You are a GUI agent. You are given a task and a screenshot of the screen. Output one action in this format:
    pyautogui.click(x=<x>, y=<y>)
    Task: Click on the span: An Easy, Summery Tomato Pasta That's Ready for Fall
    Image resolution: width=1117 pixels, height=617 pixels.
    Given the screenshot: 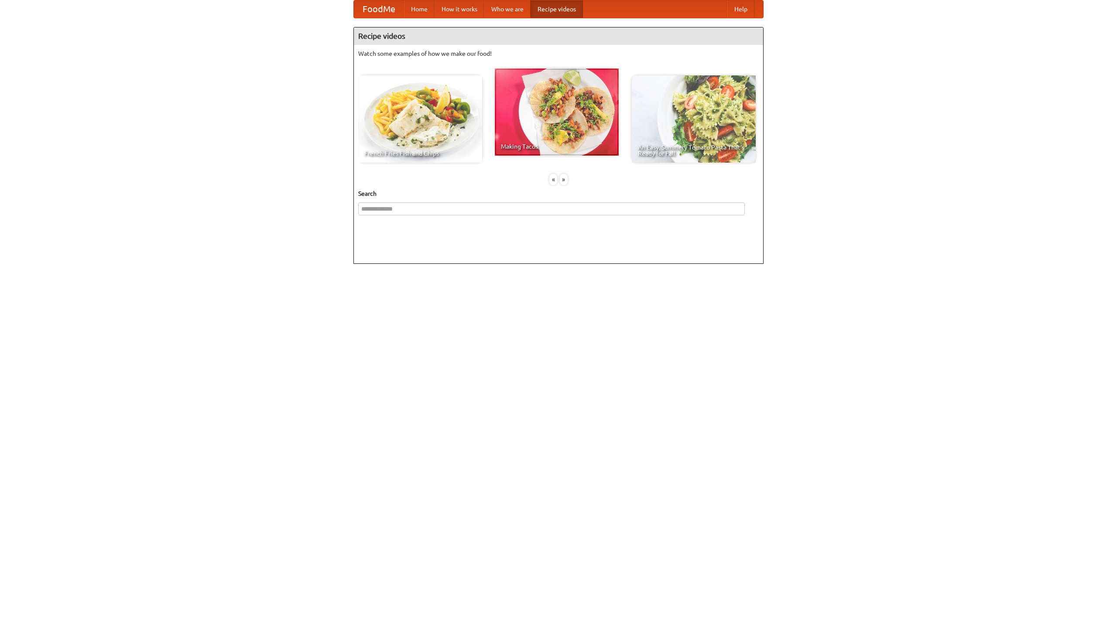 What is the action you would take?
    pyautogui.click(x=694, y=150)
    